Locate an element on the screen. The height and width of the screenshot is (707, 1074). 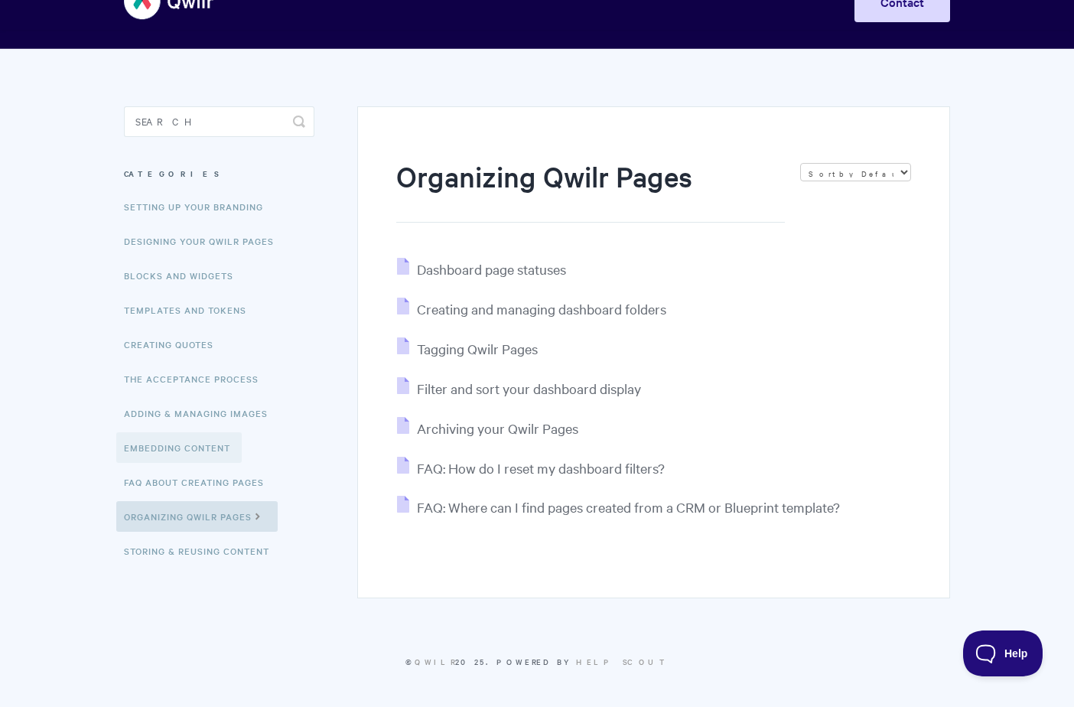
a: Templates and Tokens is located at coordinates (190, 310).